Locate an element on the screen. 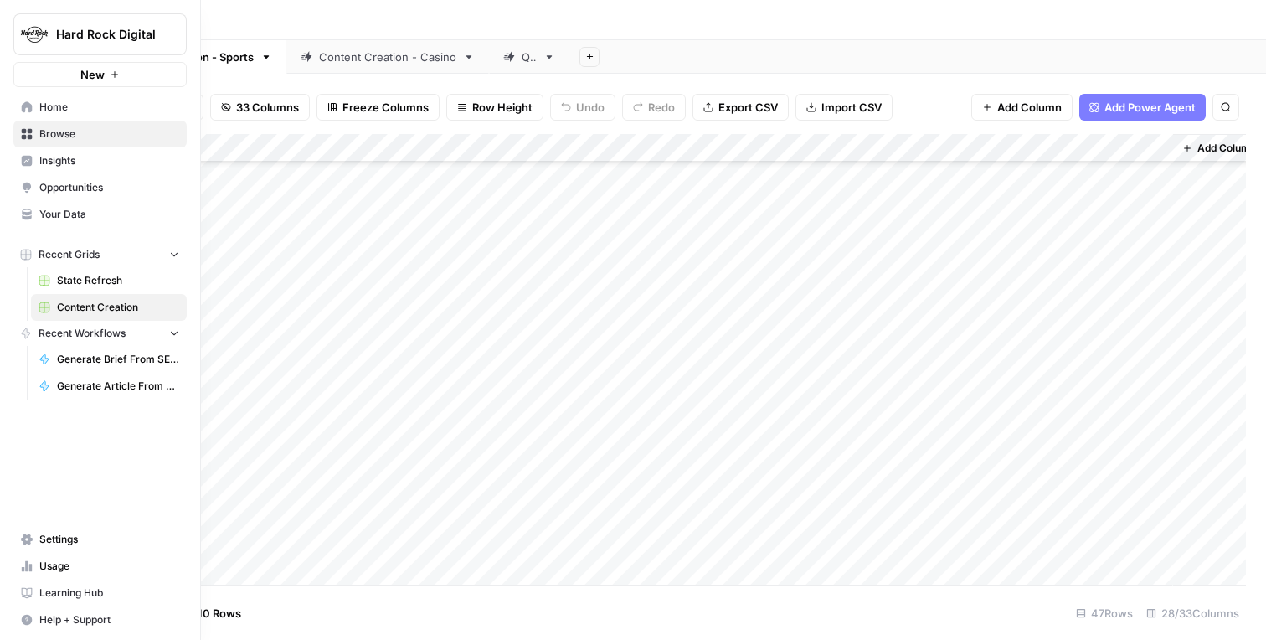 The image size is (1266, 640). button: Undo is located at coordinates (583, 107).